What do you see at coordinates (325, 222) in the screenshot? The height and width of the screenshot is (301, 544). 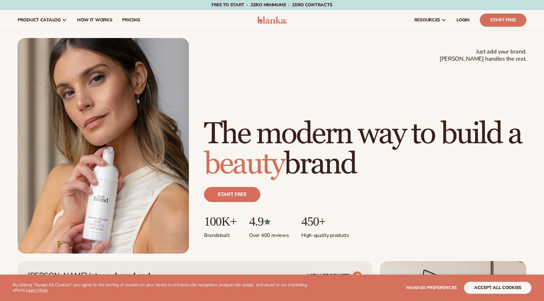 I see `p: 450+` at bounding box center [325, 222].